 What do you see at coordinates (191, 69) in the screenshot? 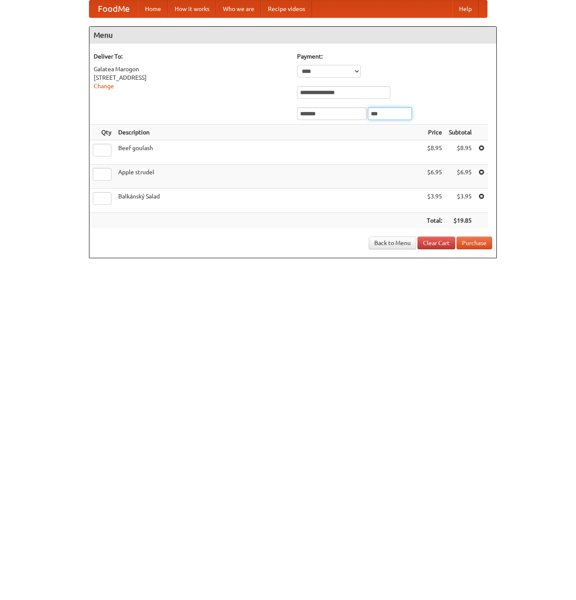
I see `div: Galatea Marogon` at bounding box center [191, 69].